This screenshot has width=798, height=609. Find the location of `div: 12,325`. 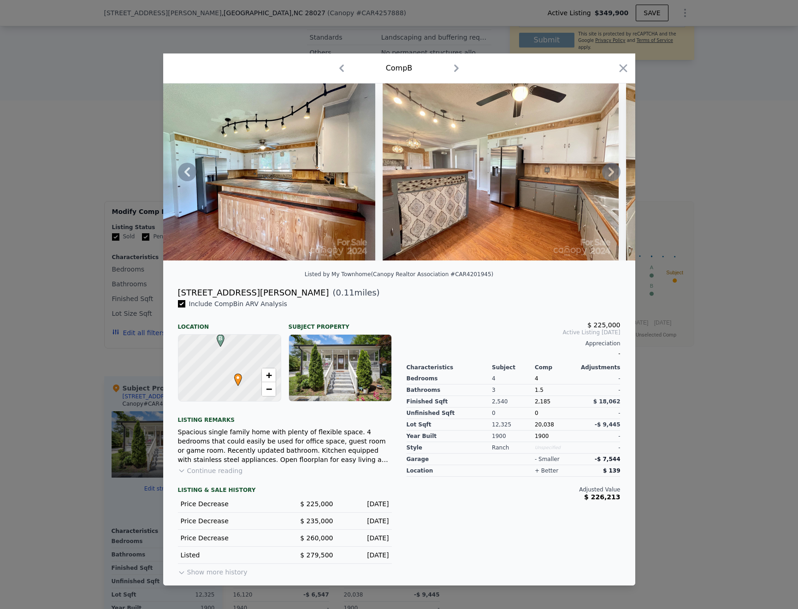

div: 12,325 is located at coordinates (513, 425).